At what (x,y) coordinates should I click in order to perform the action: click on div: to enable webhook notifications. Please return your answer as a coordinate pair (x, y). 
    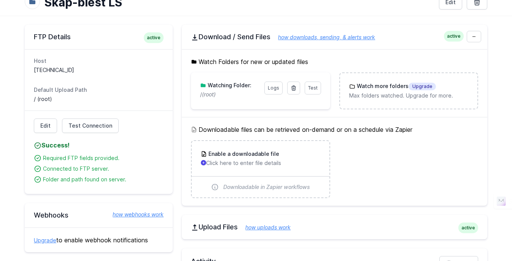
    Looking at the image, I should click on (99, 239).